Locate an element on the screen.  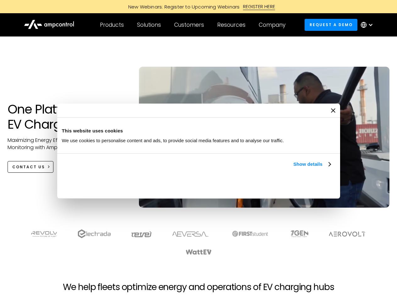
div: Solutions is located at coordinates (149, 25).